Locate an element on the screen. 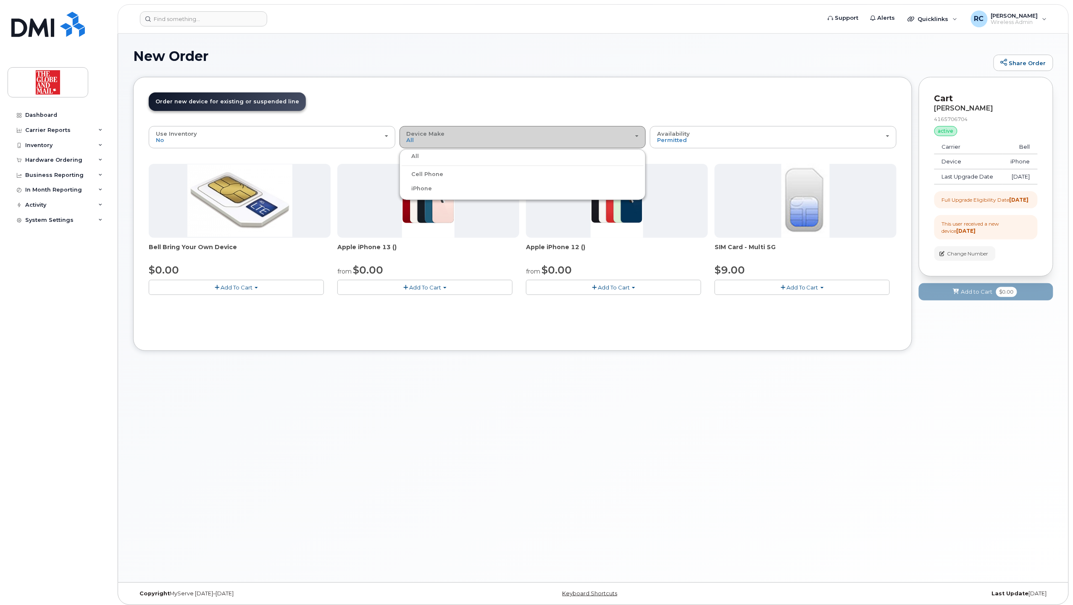 This screenshot has width=1073, height=605. div: 4165706704 is located at coordinates (986, 119).